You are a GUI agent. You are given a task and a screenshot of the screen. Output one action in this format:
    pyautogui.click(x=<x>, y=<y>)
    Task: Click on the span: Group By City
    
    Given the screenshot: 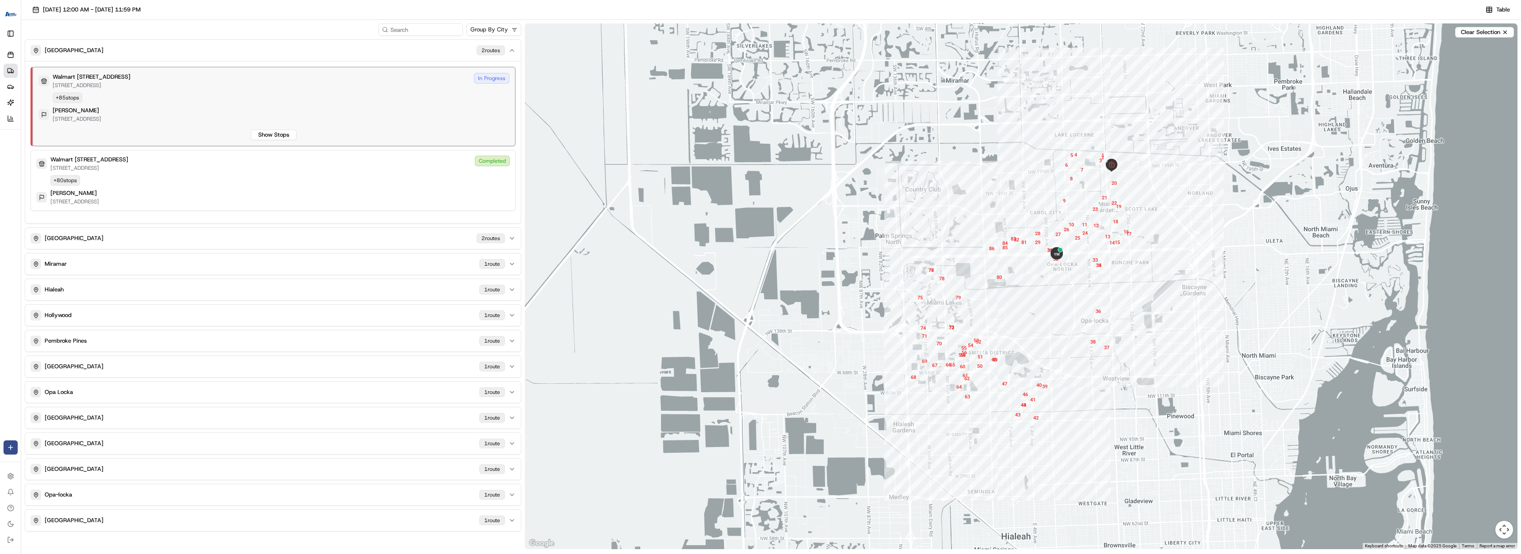 What is the action you would take?
    pyautogui.click(x=489, y=30)
    